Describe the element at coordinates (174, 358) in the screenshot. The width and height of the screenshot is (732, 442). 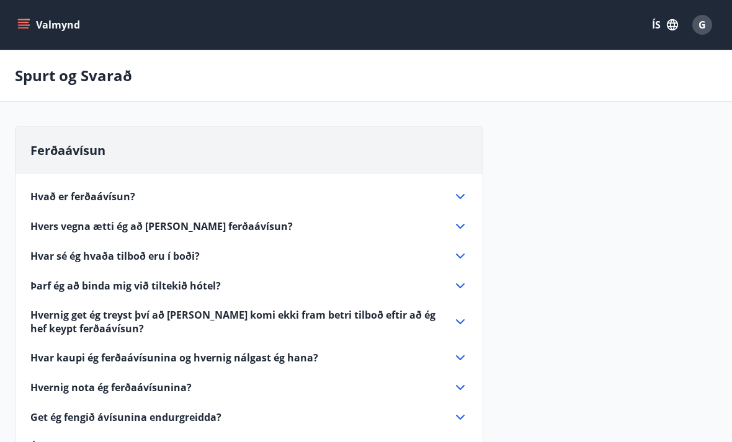
I see `span: Hvar kaupi ég ferðaávísunina og hvernig nálgast ég hana?` at that location.